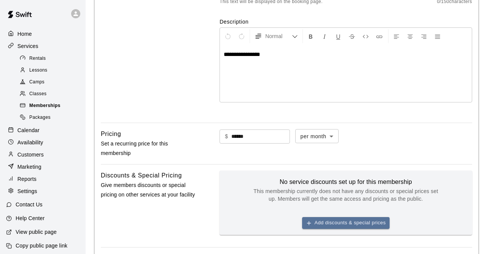 This screenshot has width=487, height=254. Describe the element at coordinates (43, 191) in the screenshot. I see `a: Settings` at that location.